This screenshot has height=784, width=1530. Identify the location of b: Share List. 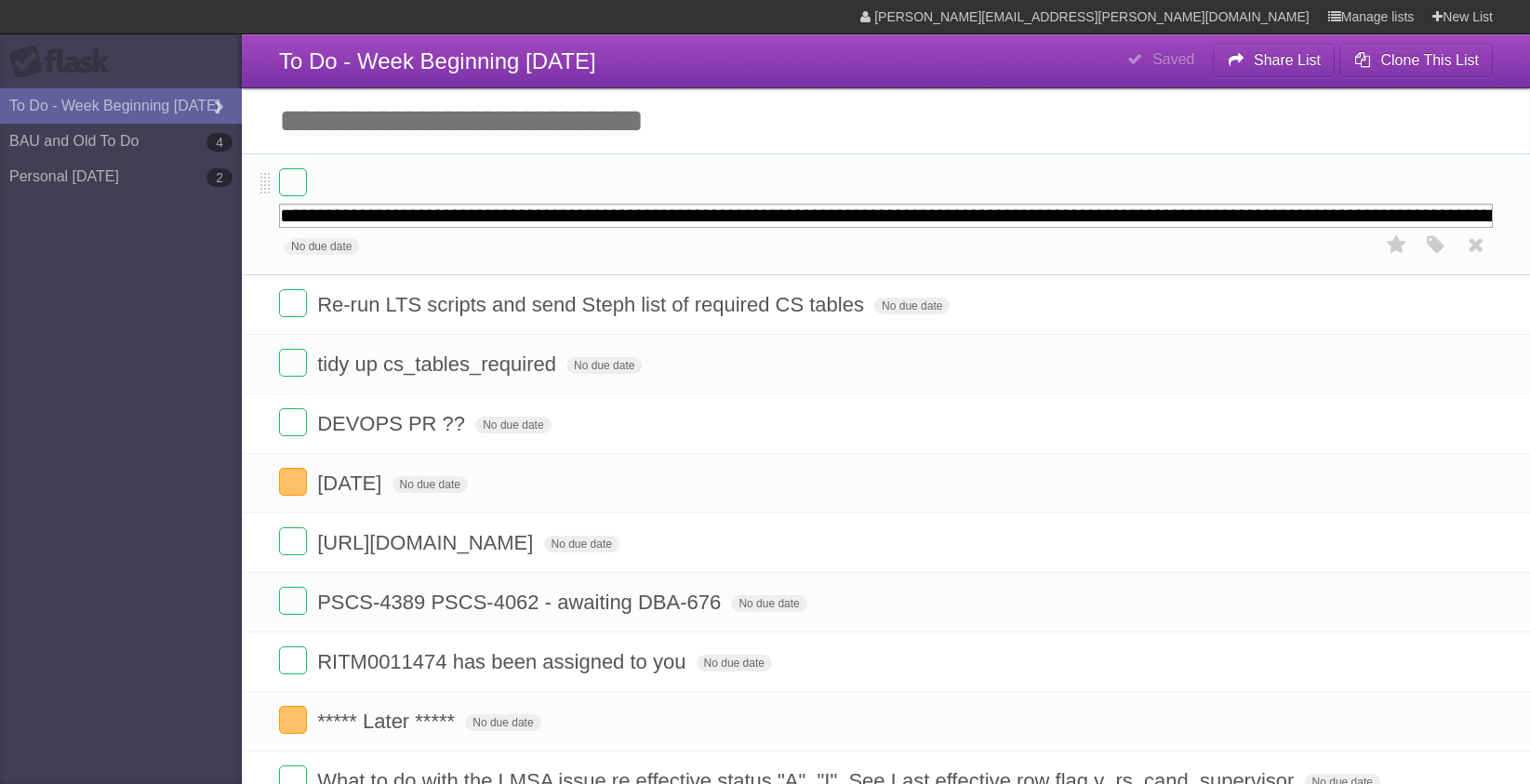
(1287, 60).